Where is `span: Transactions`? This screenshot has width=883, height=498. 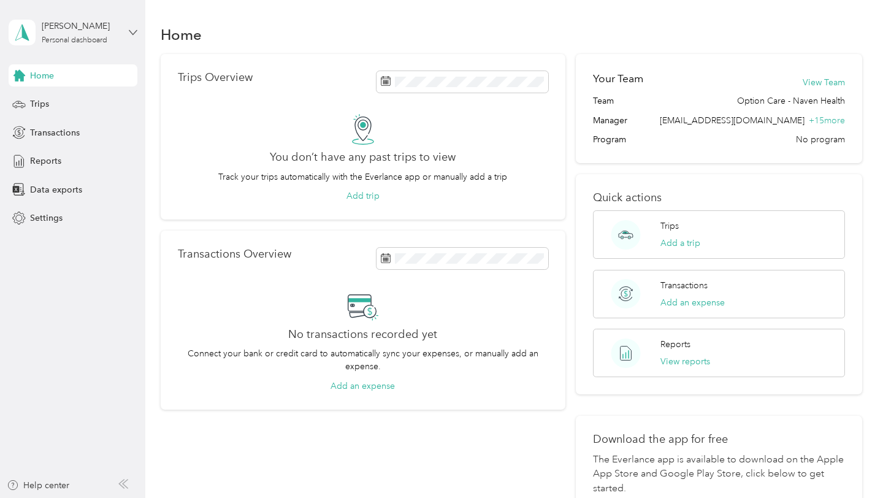 span: Transactions is located at coordinates (55, 132).